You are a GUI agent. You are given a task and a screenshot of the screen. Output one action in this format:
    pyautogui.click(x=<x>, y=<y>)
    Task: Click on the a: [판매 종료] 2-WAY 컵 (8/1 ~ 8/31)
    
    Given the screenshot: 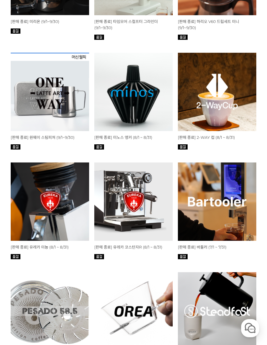 What is the action you would take?
    pyautogui.click(x=206, y=137)
    